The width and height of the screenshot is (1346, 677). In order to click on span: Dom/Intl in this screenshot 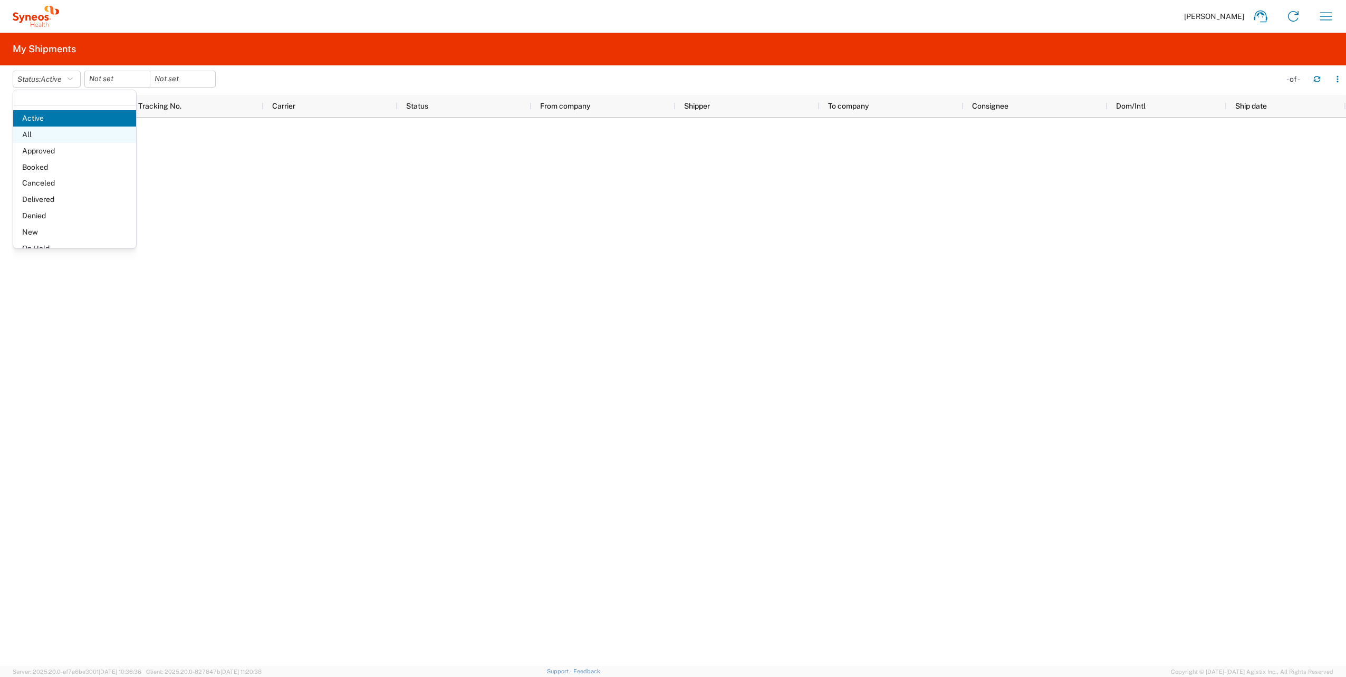, I will do `click(1130, 106)`.